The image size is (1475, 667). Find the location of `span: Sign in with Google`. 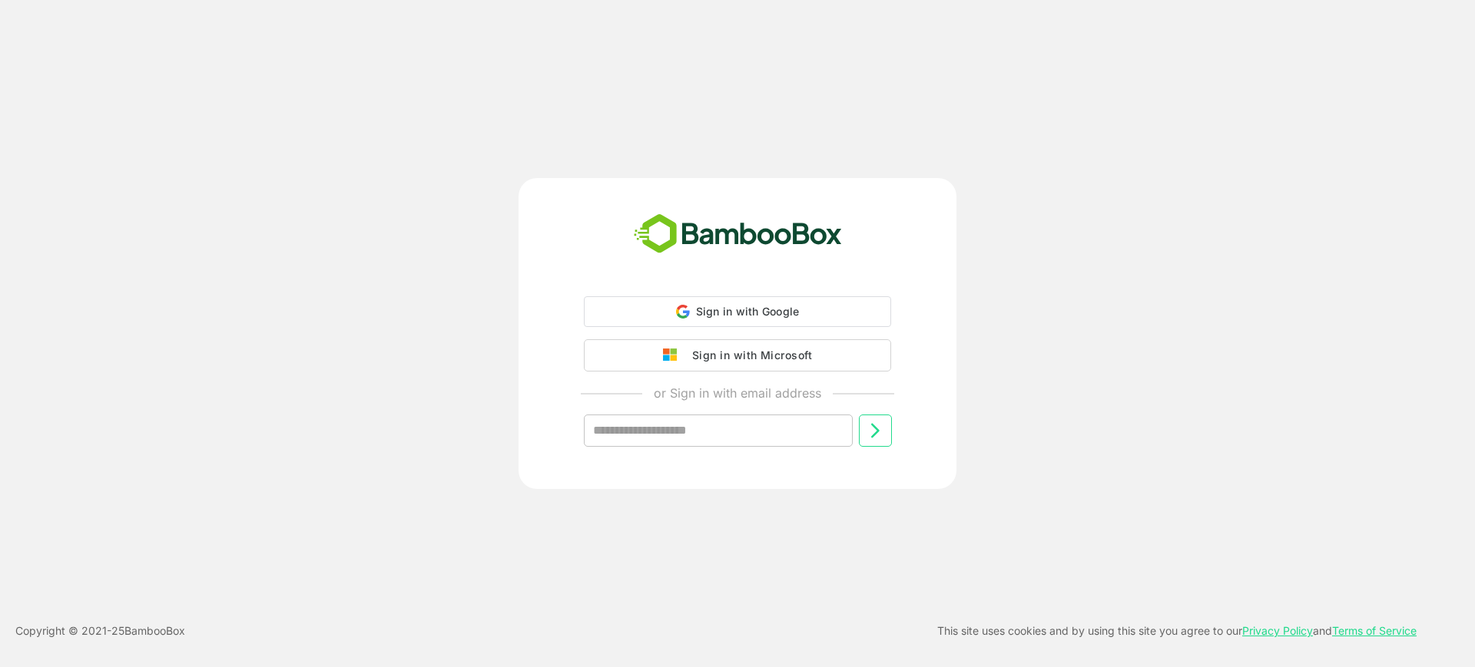

span: Sign in with Google is located at coordinates (747, 311).